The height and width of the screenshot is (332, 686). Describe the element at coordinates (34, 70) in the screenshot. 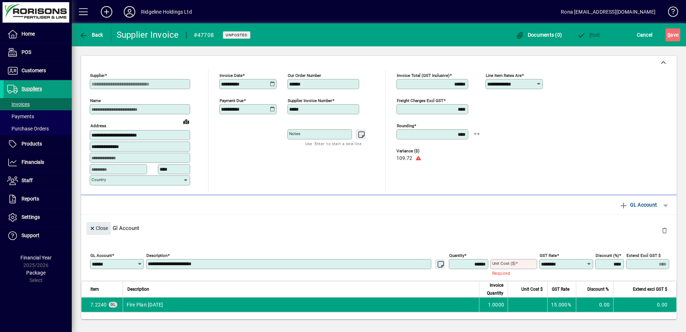

I see `span: Customers` at that location.